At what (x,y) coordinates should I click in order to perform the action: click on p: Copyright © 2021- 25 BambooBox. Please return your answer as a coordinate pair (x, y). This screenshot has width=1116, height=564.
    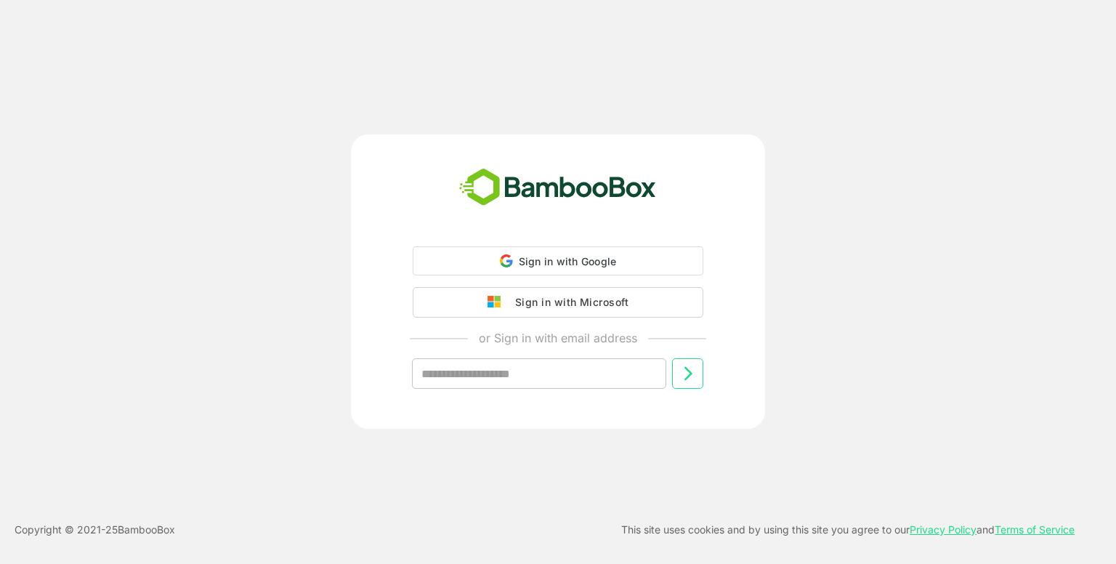
    Looking at the image, I should click on (94, 529).